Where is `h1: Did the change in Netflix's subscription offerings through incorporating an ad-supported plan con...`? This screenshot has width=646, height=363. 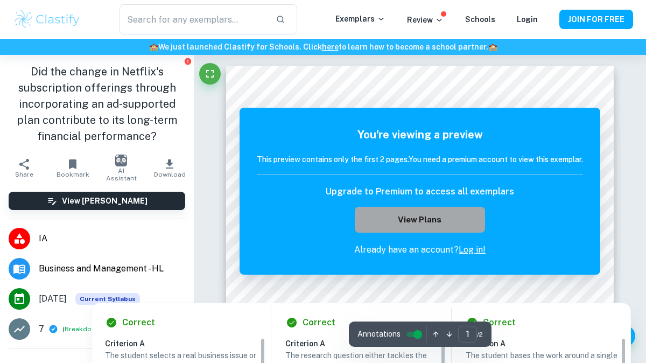 h1: Did the change in Netflix's subscription offerings through incorporating an ad-supported plan con... is located at coordinates (97, 104).